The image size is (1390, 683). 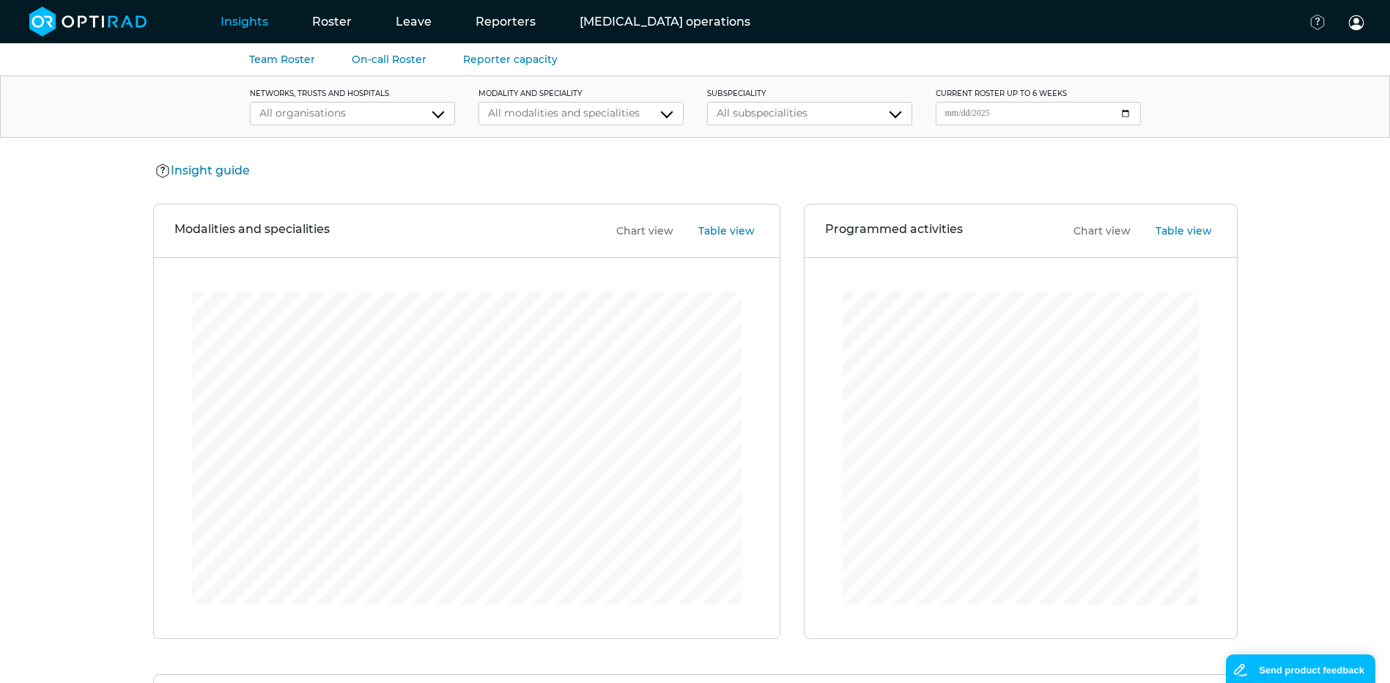 I want to click on img: brand-opti-rad-logos-blue-and-white-d2f68631ba2948856bd03f2d395fb146ddc8fb01b4b6e9315ea85fa773367..., so click(x=88, y=21).